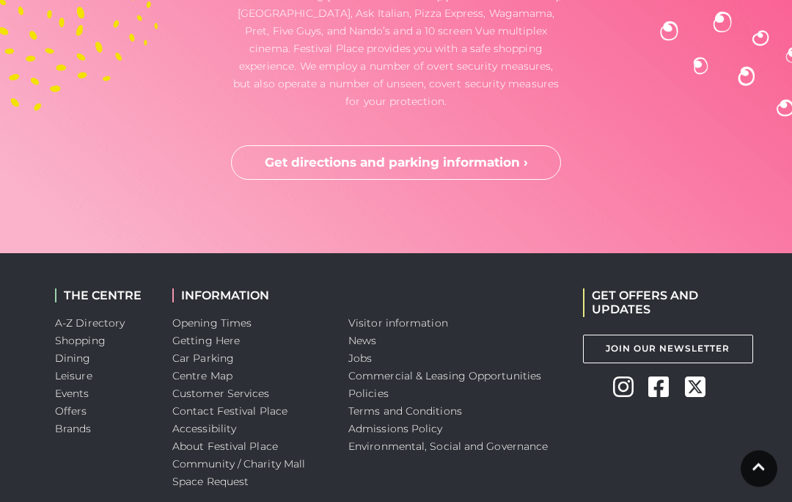  I want to click on a: Shopping, so click(80, 341).